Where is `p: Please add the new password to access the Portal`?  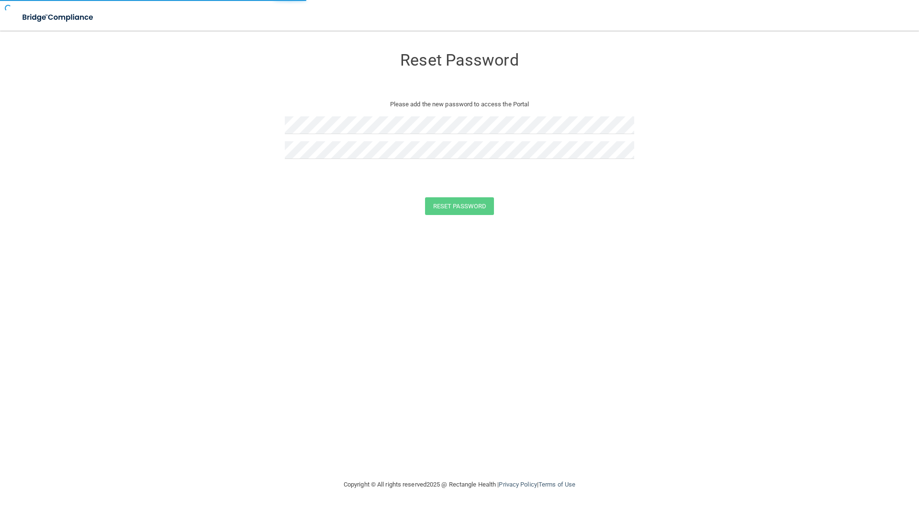
p: Please add the new password to access the Portal is located at coordinates (460, 104).